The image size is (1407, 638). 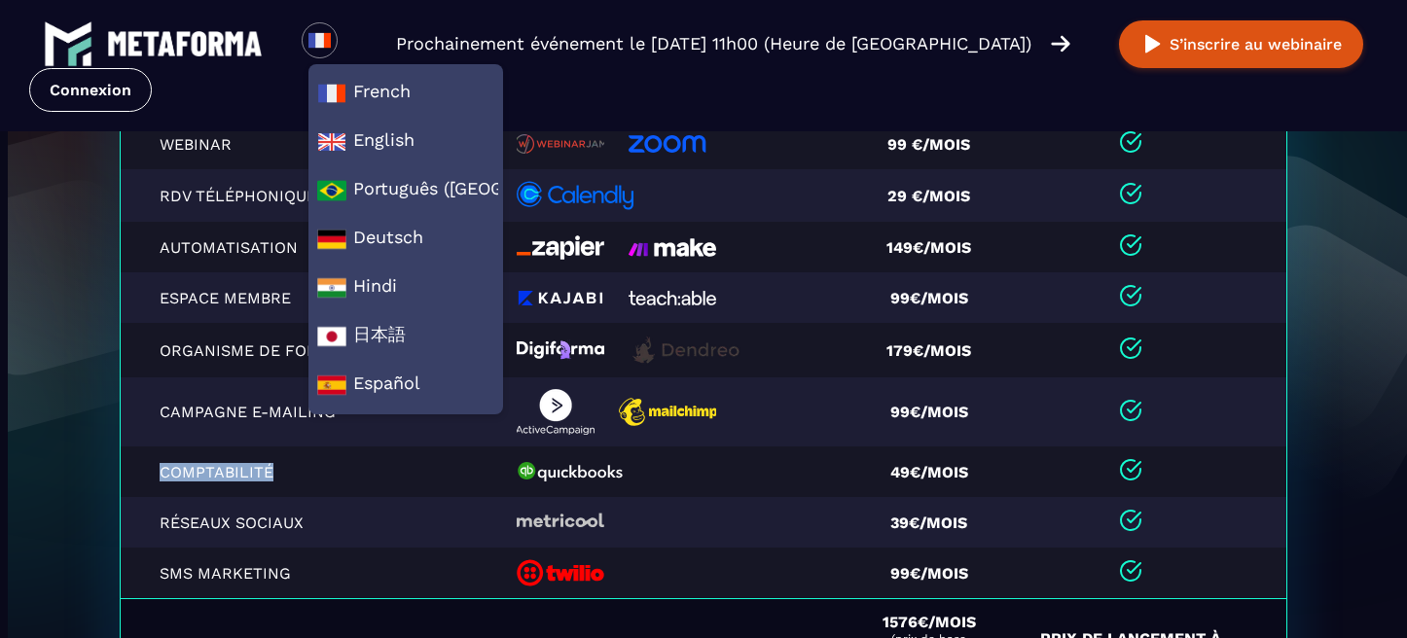 I want to click on span: Español, so click(x=406, y=385).